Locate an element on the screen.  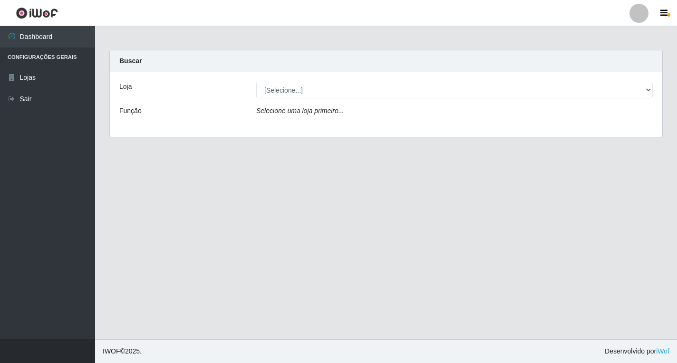
label: Função is located at coordinates (130, 111).